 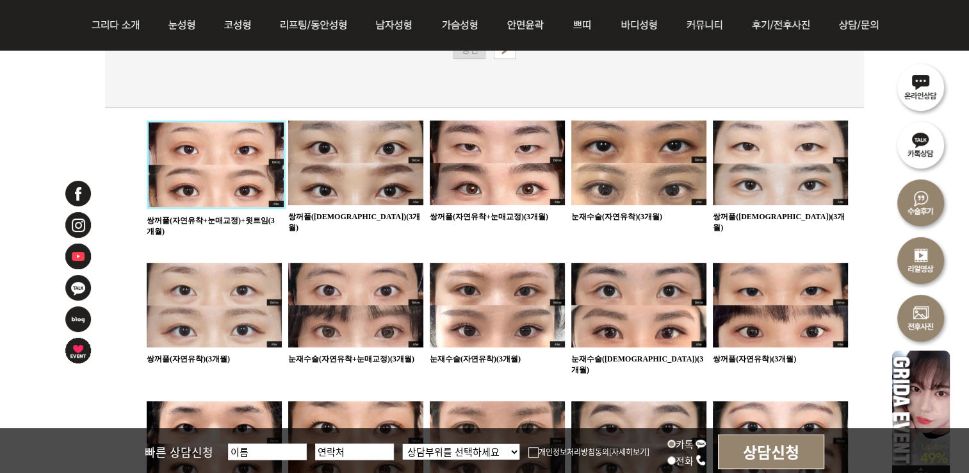 I want to click on label: 카톡, so click(x=687, y=443).